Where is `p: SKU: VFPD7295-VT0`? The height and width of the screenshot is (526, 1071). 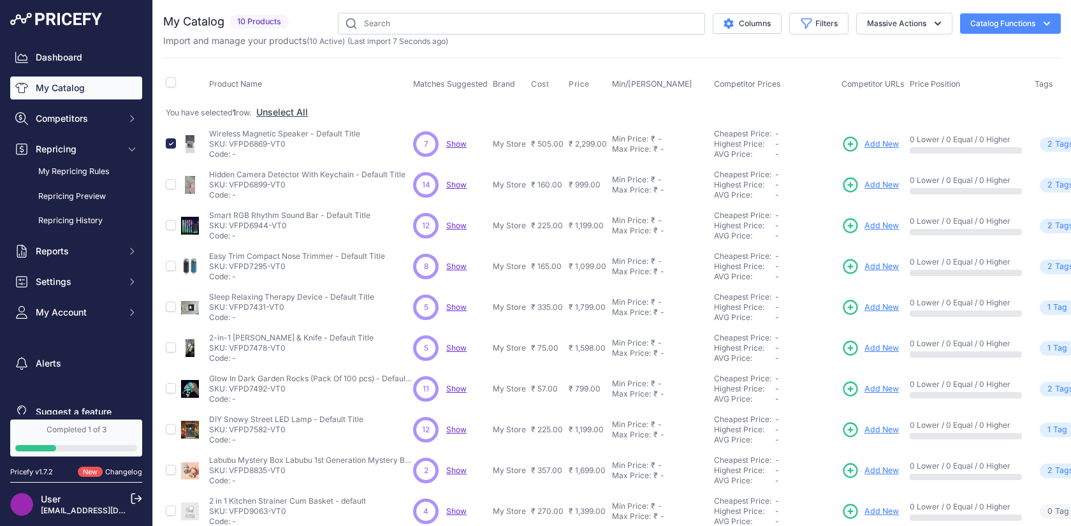
p: SKU: VFPD7295-VT0 is located at coordinates (297, 266).